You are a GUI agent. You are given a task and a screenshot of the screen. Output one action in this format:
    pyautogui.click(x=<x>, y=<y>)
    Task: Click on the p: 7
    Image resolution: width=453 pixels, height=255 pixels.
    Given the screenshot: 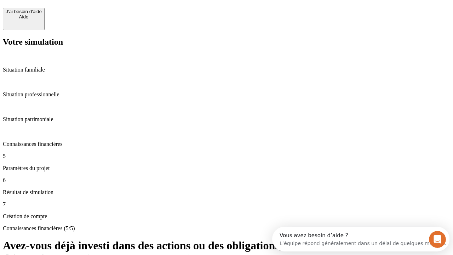 What is the action you would take?
    pyautogui.click(x=227, y=204)
    